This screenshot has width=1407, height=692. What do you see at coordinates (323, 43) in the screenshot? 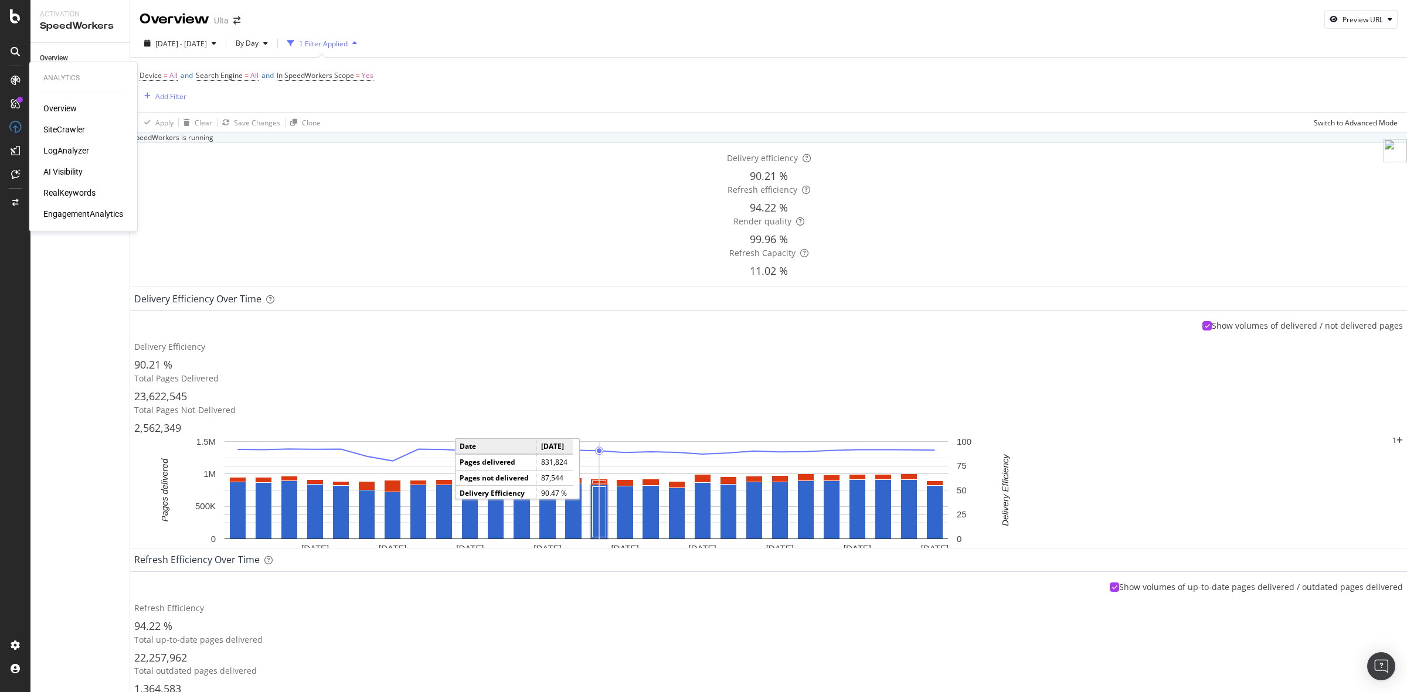
I see `div: 1 Filter Applied` at bounding box center [323, 43].